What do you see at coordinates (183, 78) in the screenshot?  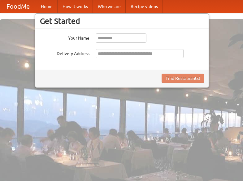 I see `button: Find Restaurants!` at bounding box center [183, 78].